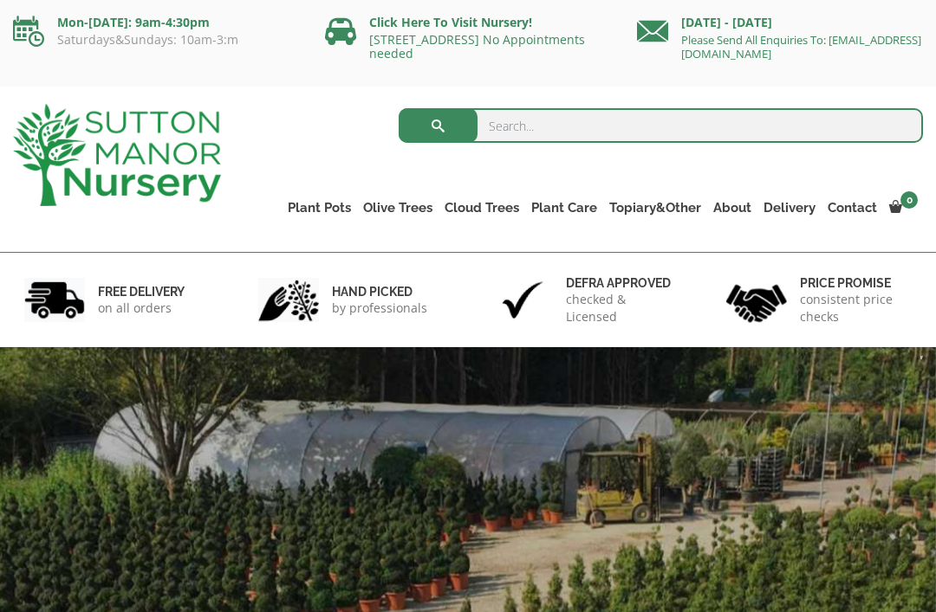  Describe the element at coordinates (379, 308) in the screenshot. I see `p: by professionals` at that location.